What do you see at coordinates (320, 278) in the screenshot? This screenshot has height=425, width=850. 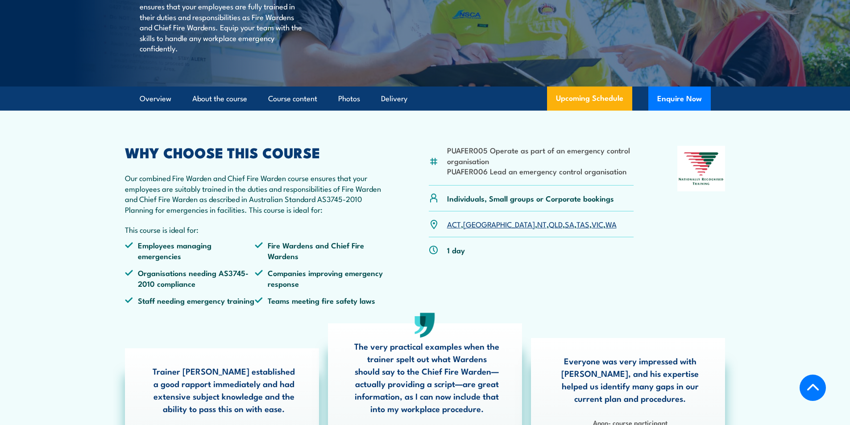 I see `li: Companies improving emergency response` at bounding box center [320, 278].